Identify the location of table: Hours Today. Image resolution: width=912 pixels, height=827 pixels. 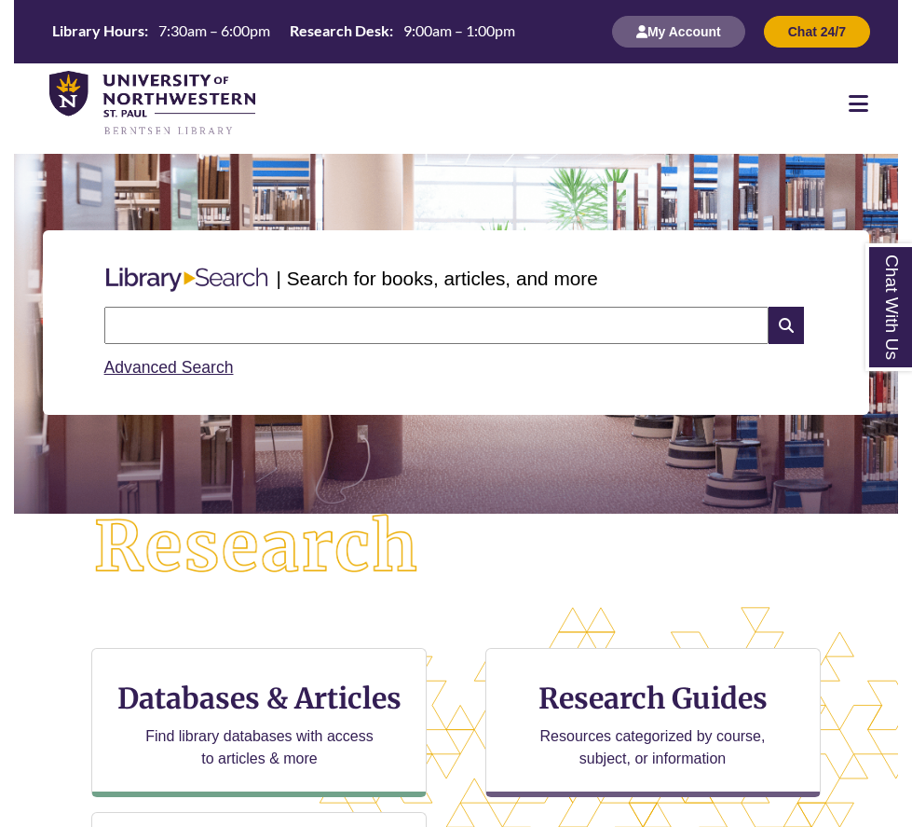
(283, 31).